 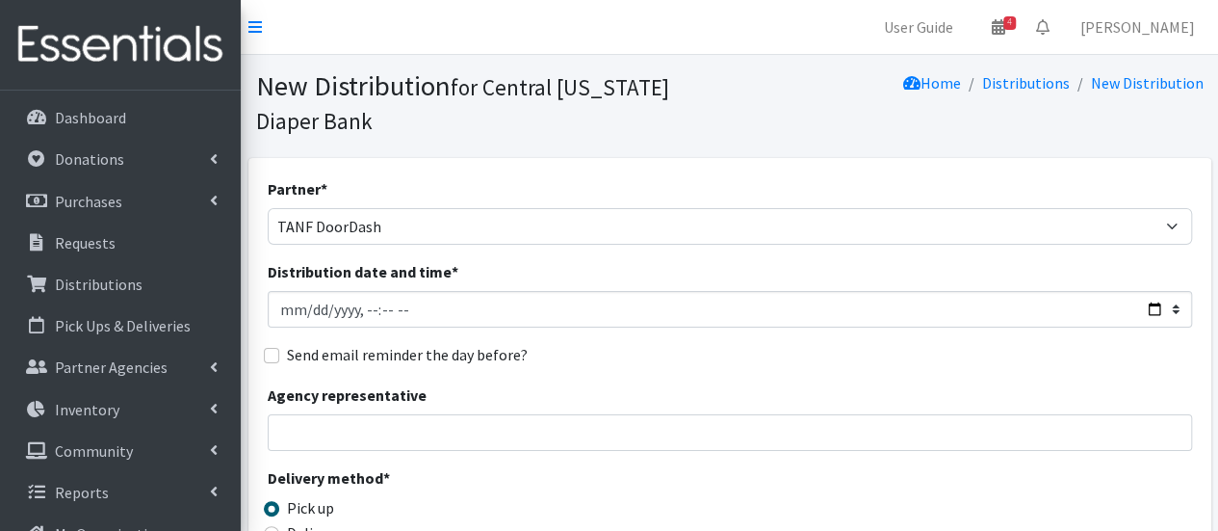 What do you see at coordinates (489, 102) in the screenshot?
I see `h1: New Distribution` at bounding box center [489, 102].